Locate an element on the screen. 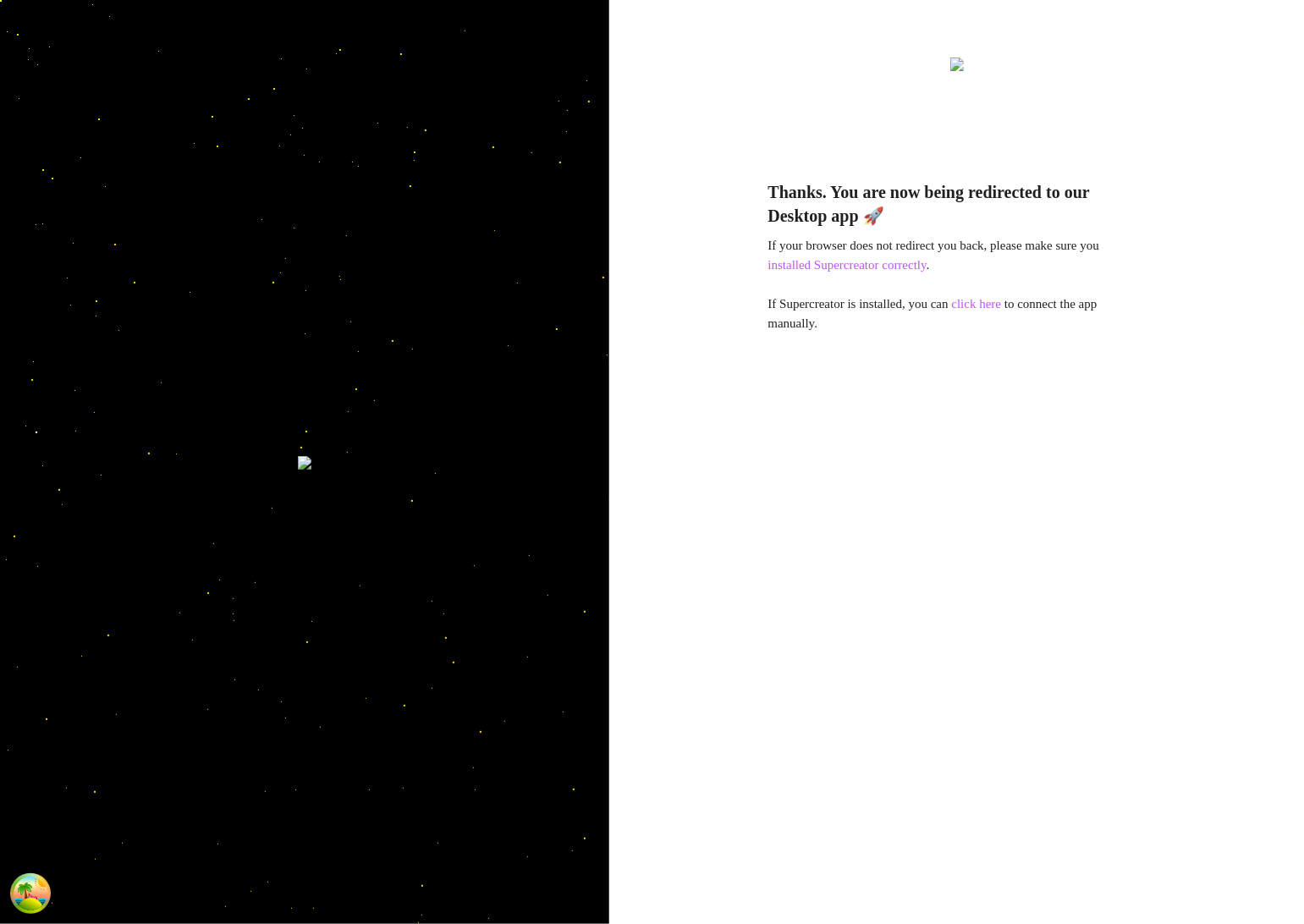 This screenshot has width=1304, height=924. h4: Thanks. You are now being redirected to our Desktop app 🚀 is located at coordinates (957, 204).